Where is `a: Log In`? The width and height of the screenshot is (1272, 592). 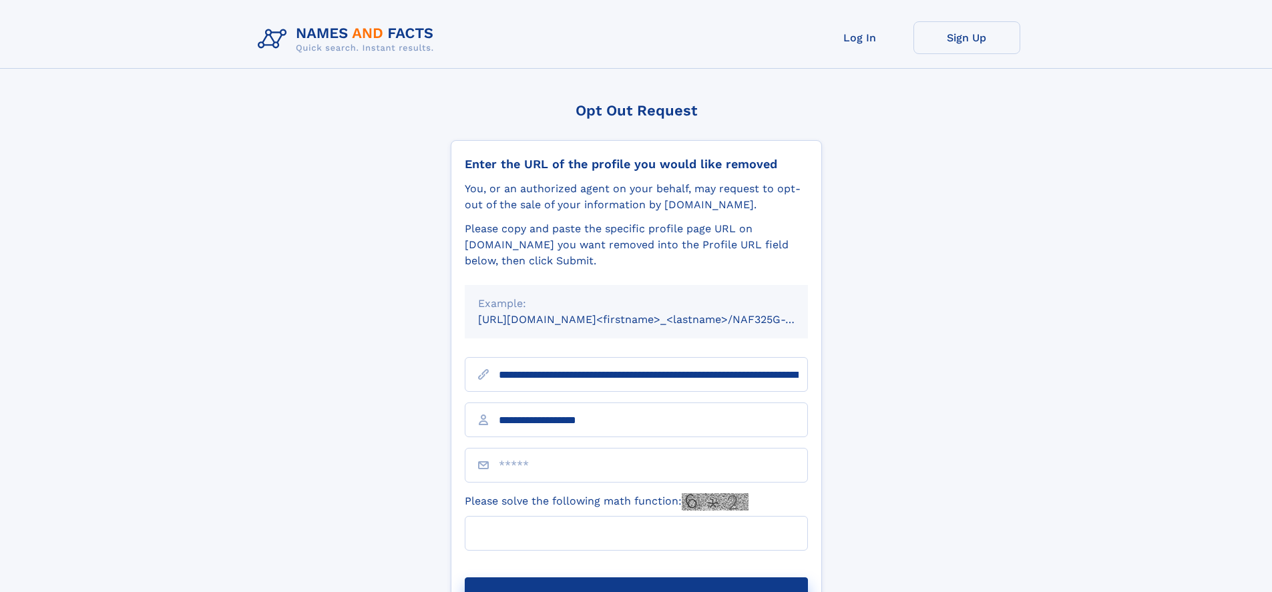
a: Log In is located at coordinates (860, 37).